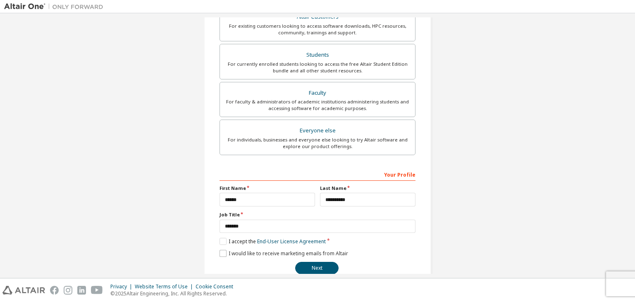 Image resolution: width=635 pixels, height=302 pixels. I want to click on img: altair_logo.svg, so click(24, 290).